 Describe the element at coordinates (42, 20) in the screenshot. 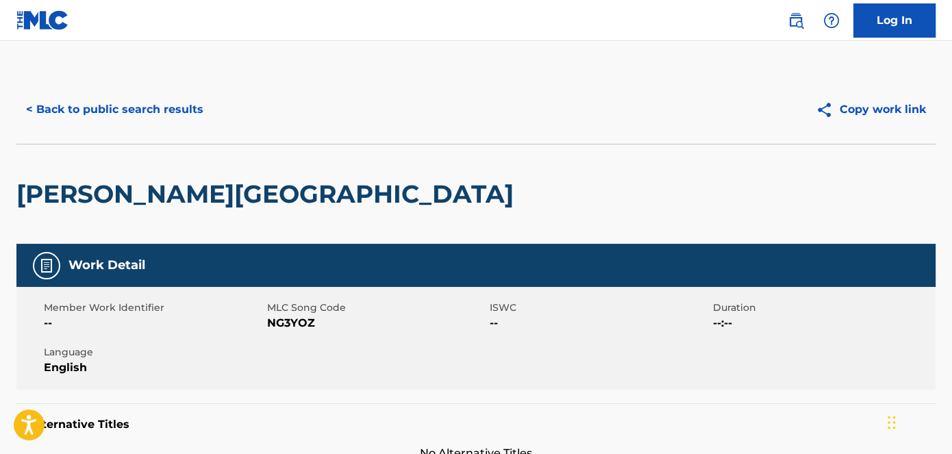

I see `img: MLC Logo` at that location.